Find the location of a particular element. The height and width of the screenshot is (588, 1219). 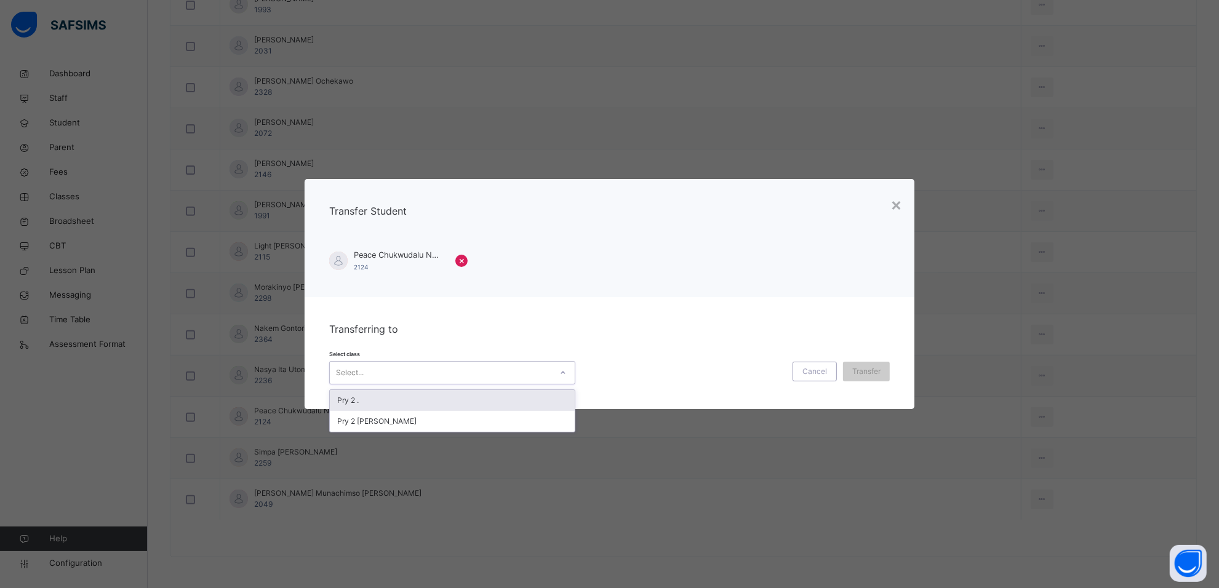

span: Cancel is located at coordinates (815, 372).